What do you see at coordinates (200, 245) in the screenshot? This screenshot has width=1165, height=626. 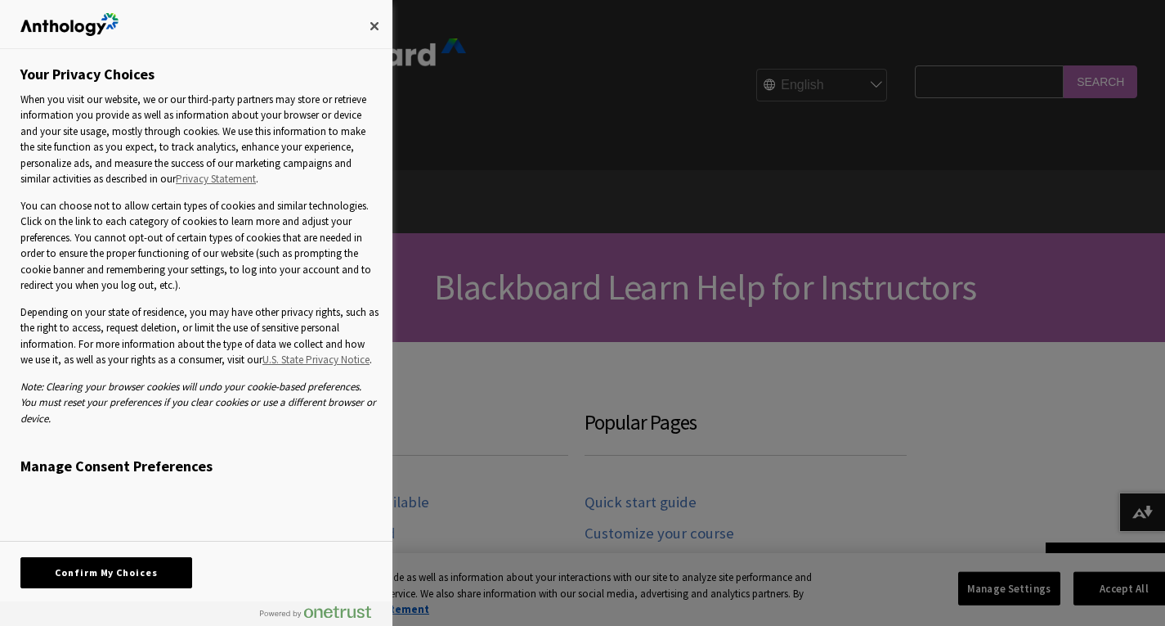 I see `p: You can choose not to allow certain types of cookies and similar technologies. Click on the link ...` at bounding box center [200, 245].